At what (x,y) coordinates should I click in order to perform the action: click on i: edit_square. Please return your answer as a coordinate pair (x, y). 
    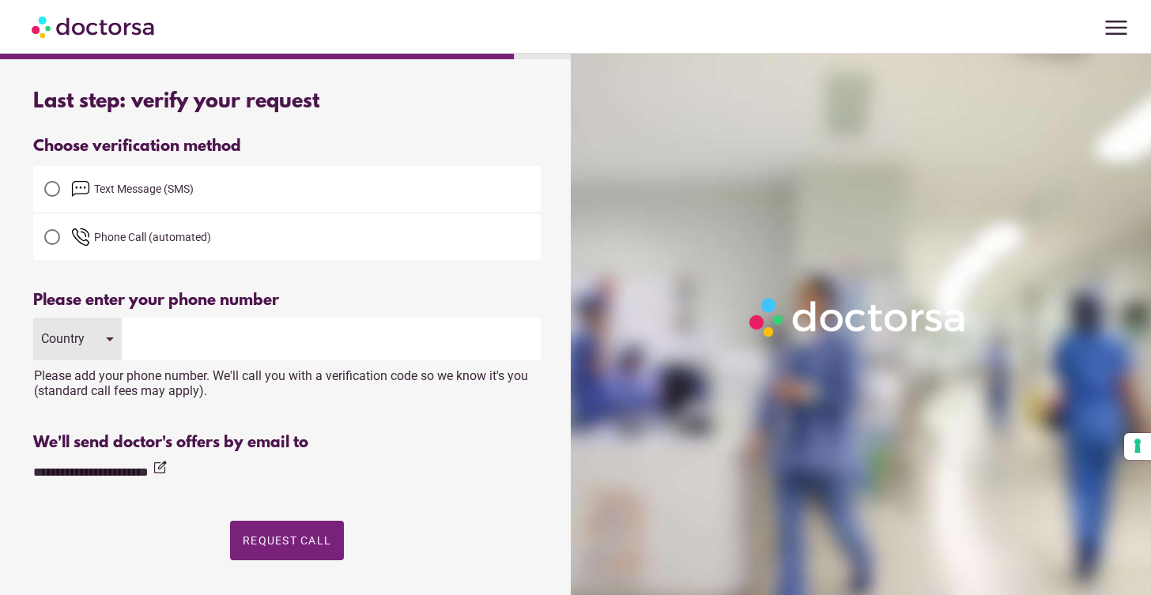
    Looking at the image, I should click on (160, 468).